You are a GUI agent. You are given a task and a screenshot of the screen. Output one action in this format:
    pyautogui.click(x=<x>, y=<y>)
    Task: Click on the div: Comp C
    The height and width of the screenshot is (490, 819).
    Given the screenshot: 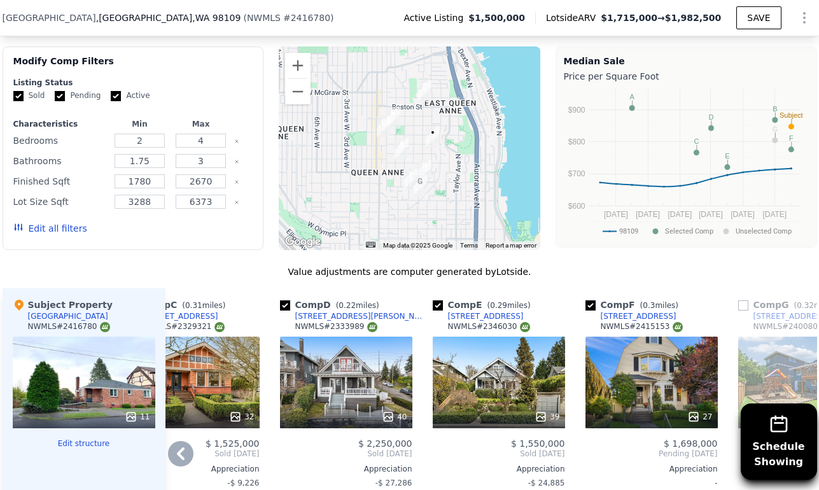 What is the action you would take?
    pyautogui.click(x=179, y=305)
    